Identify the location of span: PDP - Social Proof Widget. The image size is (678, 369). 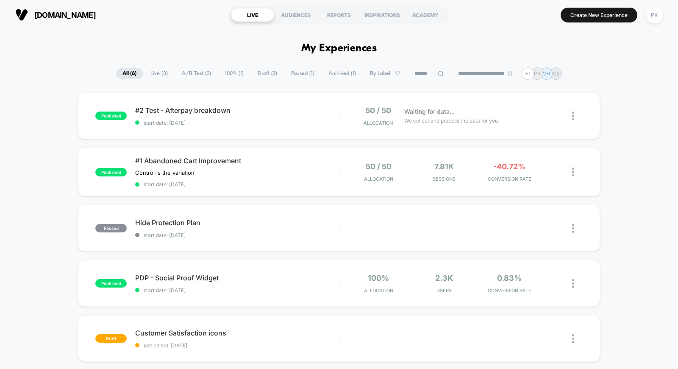
(237, 278).